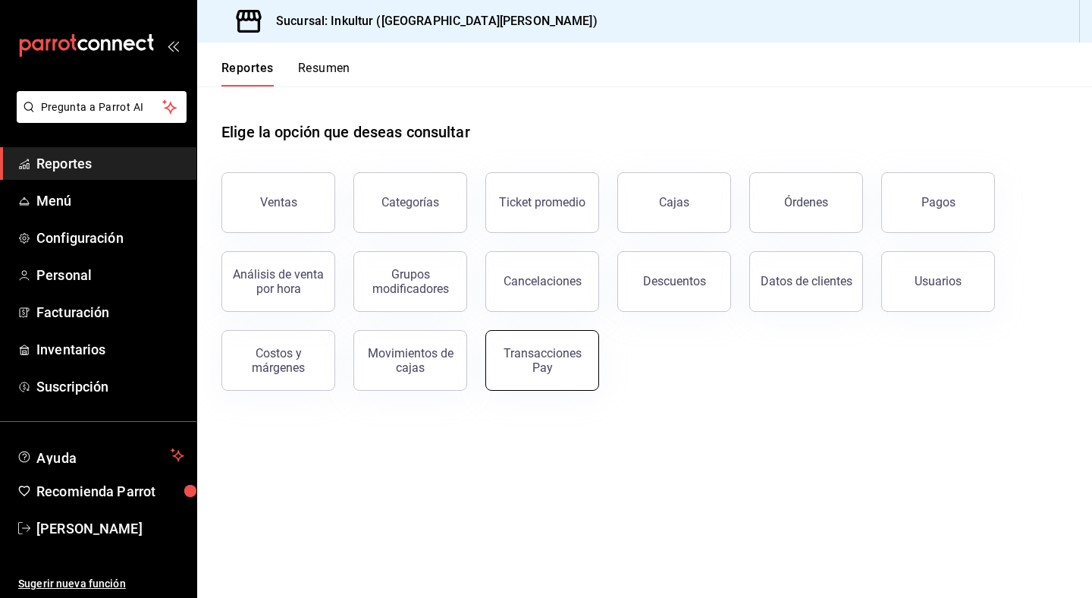 The width and height of the screenshot is (1092, 598). I want to click on button: Usuarios, so click(938, 281).